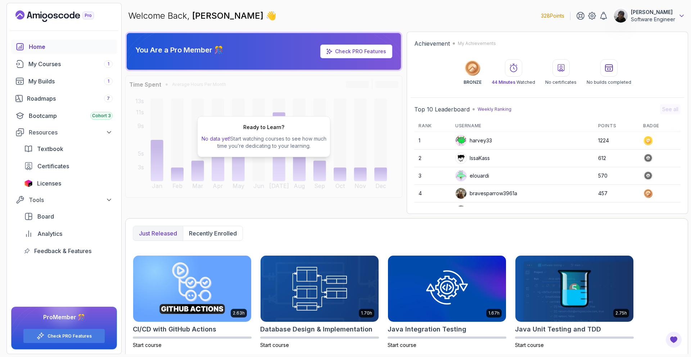 This screenshot has height=357, width=691. Describe the element at coordinates (71, 64) in the screenshot. I see `div: My Courses` at that location.